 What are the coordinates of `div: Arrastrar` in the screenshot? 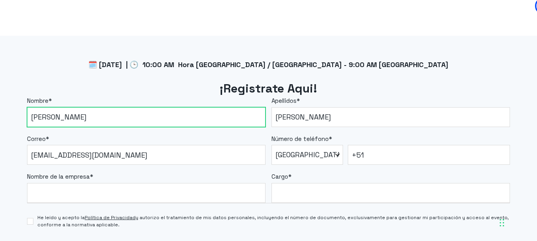 It's located at (502, 223).